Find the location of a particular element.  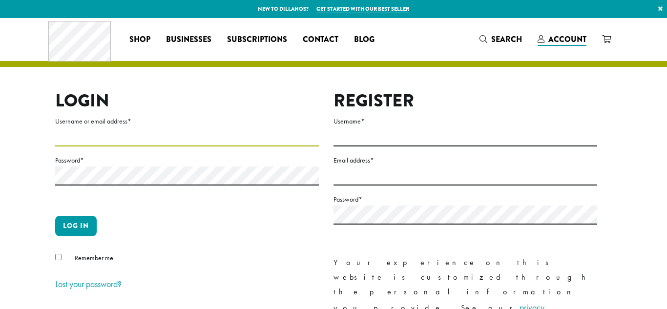

a: Shop is located at coordinates (140, 40).